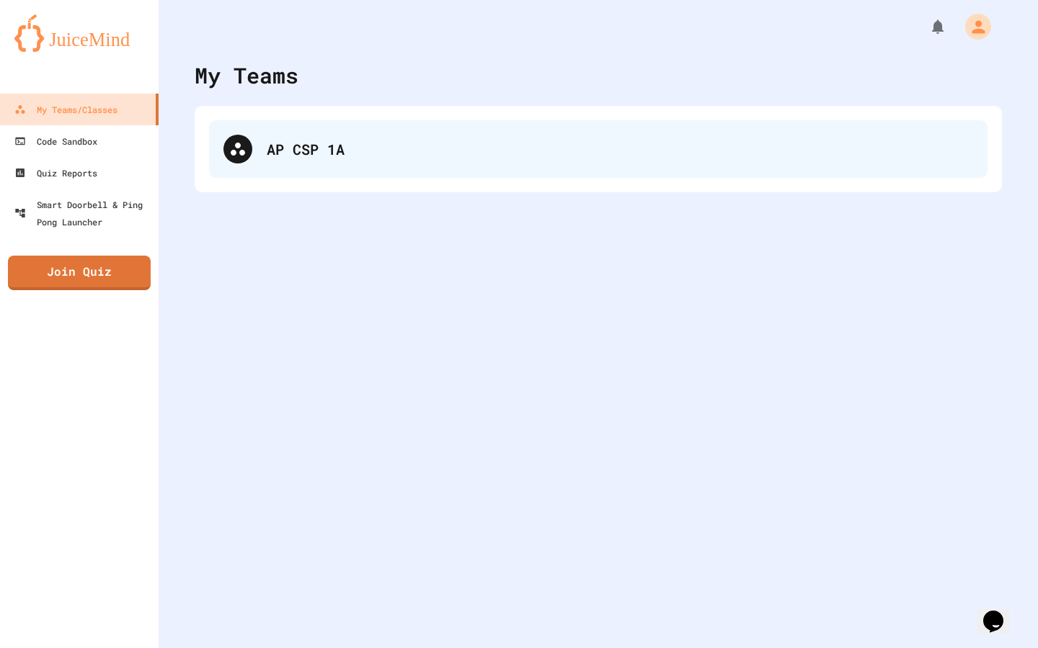 This screenshot has width=1038, height=648. I want to click on div: My Account, so click(972, 27).